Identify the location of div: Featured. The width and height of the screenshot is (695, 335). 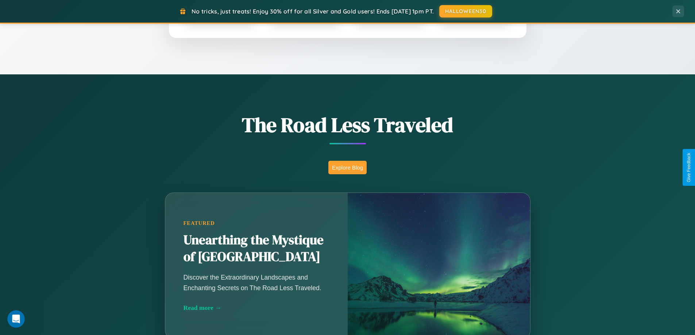
(256, 223).